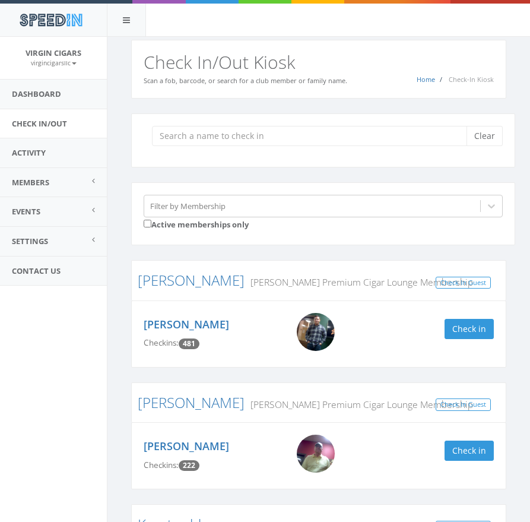 This screenshot has height=522, width=530. Describe the element at coordinates (484, 136) in the screenshot. I see `button: Clear` at that location.